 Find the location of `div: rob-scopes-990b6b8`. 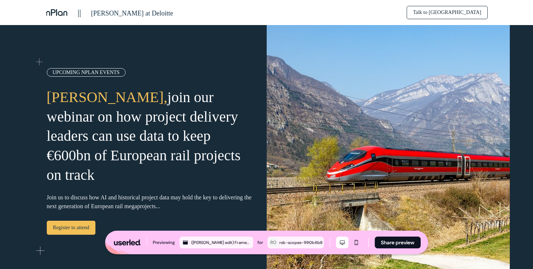

div: rob-scopes-990b6b8 is located at coordinates (301, 243).